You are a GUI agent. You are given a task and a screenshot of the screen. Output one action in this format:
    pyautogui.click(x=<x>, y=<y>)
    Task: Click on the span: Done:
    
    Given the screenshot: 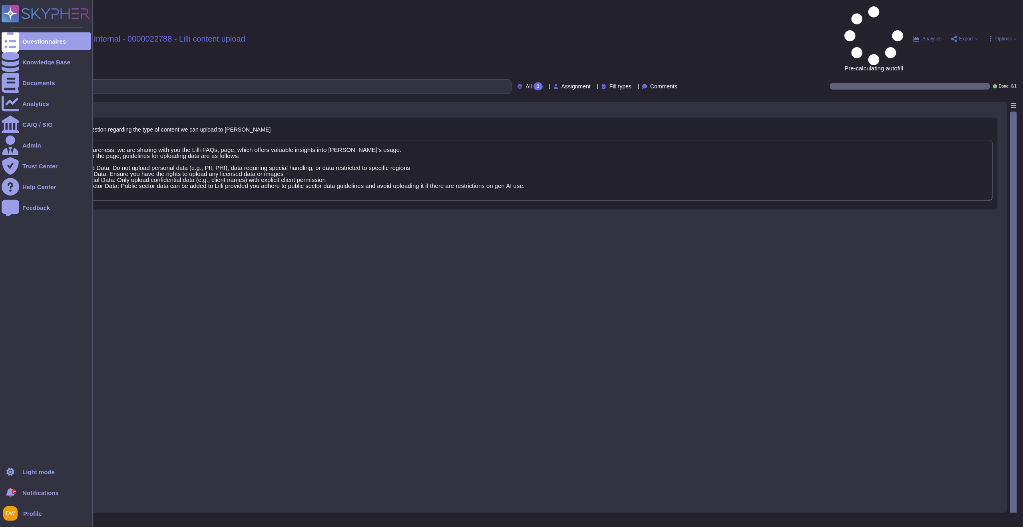 What is the action you would take?
    pyautogui.click(x=1004, y=86)
    